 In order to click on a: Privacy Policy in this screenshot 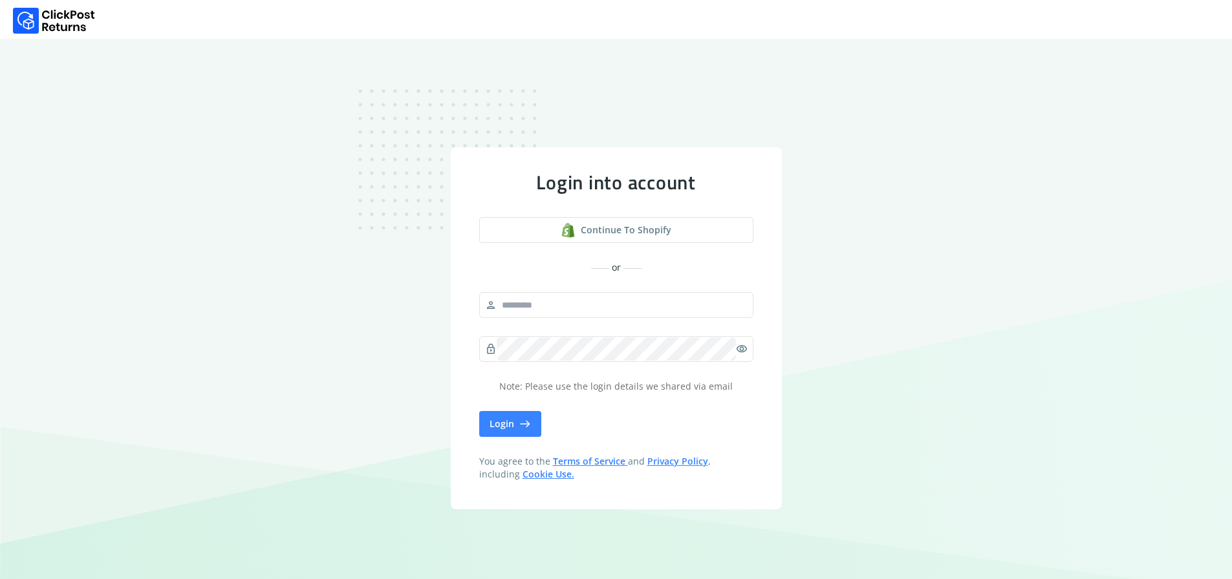, I will do `click(678, 461)`.